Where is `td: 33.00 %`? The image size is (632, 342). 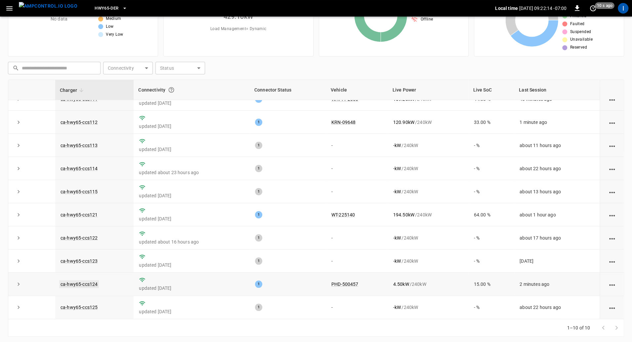 td: 33.00 % is located at coordinates (491, 122).